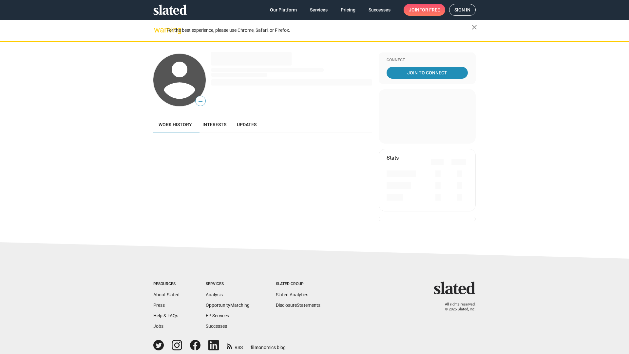 The image size is (629, 354). Describe the element at coordinates (319, 10) in the screenshot. I see `a: Services` at that location.